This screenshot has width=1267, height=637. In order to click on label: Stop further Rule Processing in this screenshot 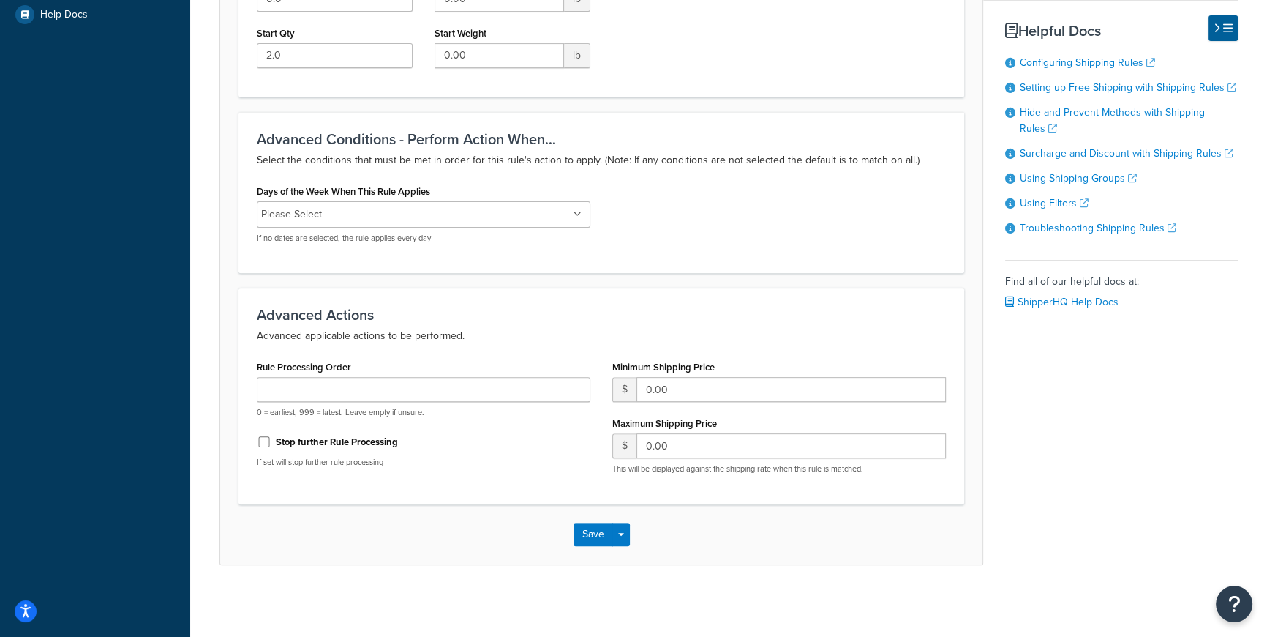, I will do `click(337, 442)`.